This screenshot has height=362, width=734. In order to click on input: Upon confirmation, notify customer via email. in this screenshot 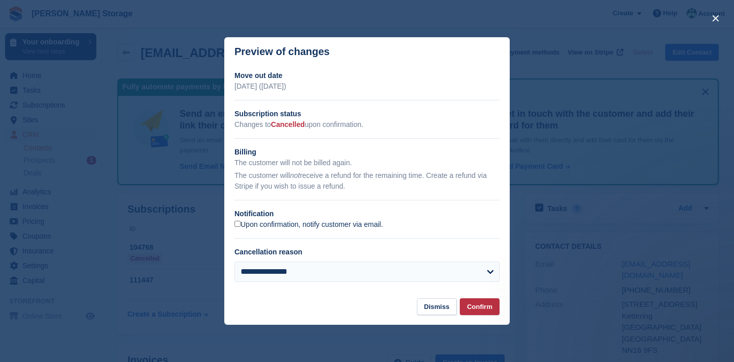, I will do `click(238, 224)`.